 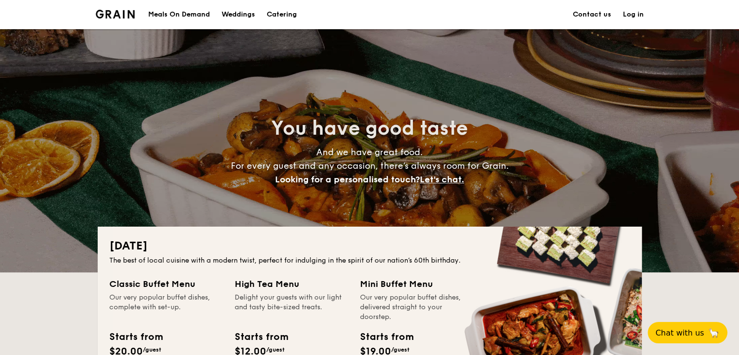 What do you see at coordinates (370, 166) in the screenshot?
I see `span: And we have great food. For every guest and any occasion, there’s always room for Grain.` at bounding box center [370, 166].